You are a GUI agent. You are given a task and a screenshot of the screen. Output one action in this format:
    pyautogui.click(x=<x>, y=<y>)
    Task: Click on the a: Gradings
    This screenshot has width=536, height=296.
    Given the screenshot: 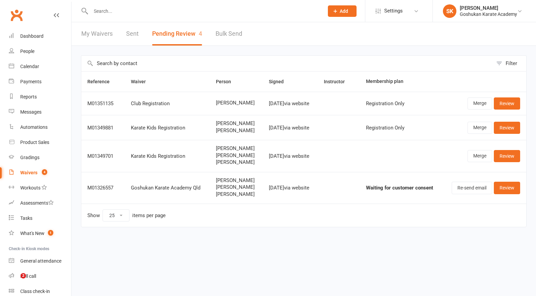 What is the action you would take?
    pyautogui.click(x=40, y=157)
    